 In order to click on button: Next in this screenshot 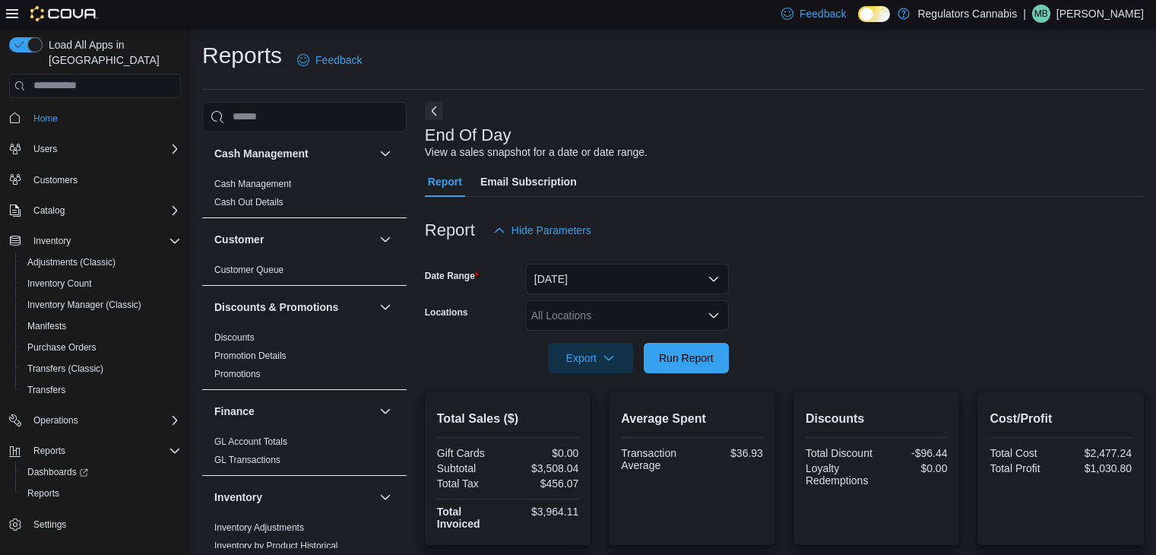, I will do `click(434, 111)`.